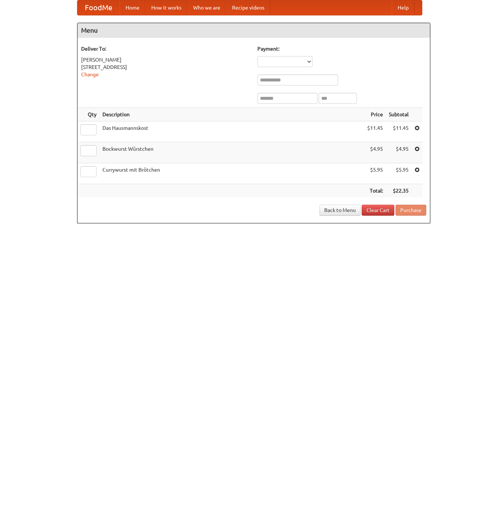  What do you see at coordinates (342, 49) in the screenshot?
I see `h5: Payment:` at bounding box center [342, 49].